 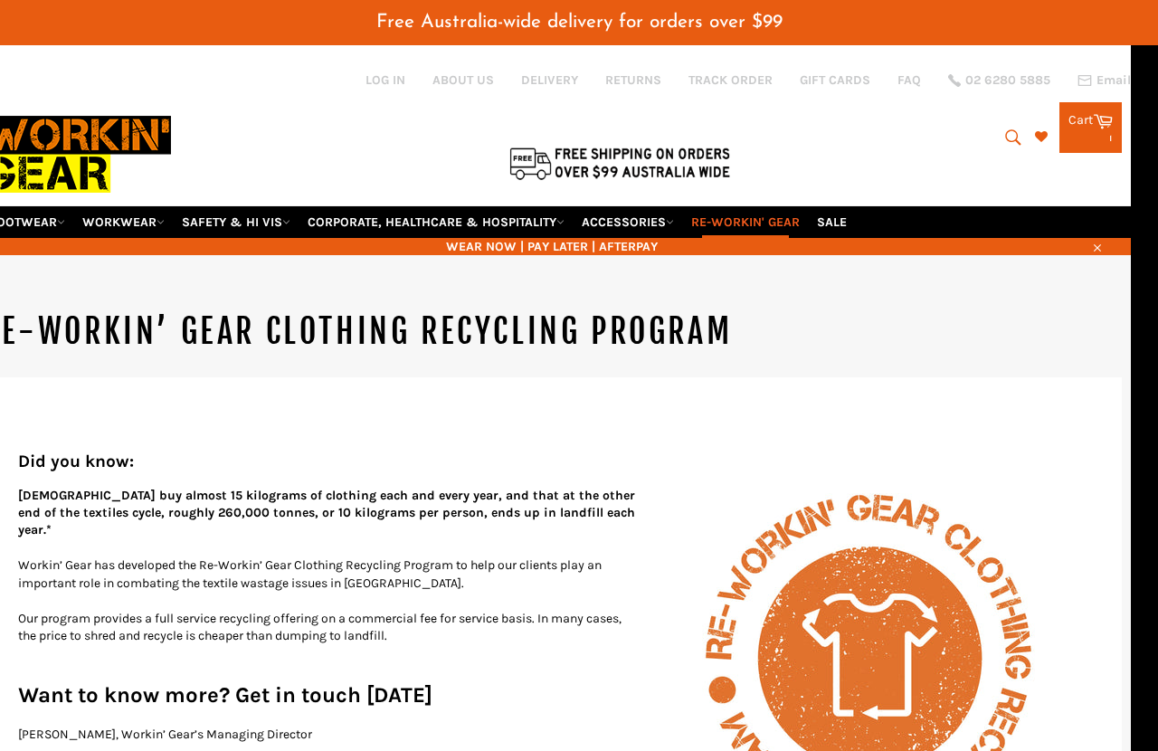 What do you see at coordinates (909, 80) in the screenshot?
I see `a: FAQ` at bounding box center [909, 80].